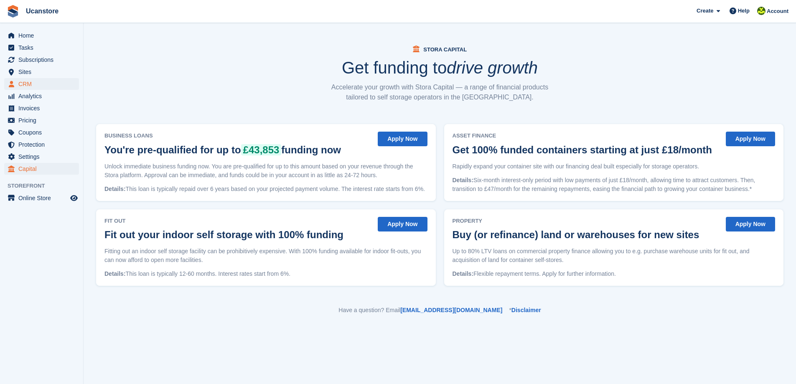 The width and height of the screenshot is (796, 384). Describe the element at coordinates (43, 132) in the screenshot. I see `span: Coupons` at that location.